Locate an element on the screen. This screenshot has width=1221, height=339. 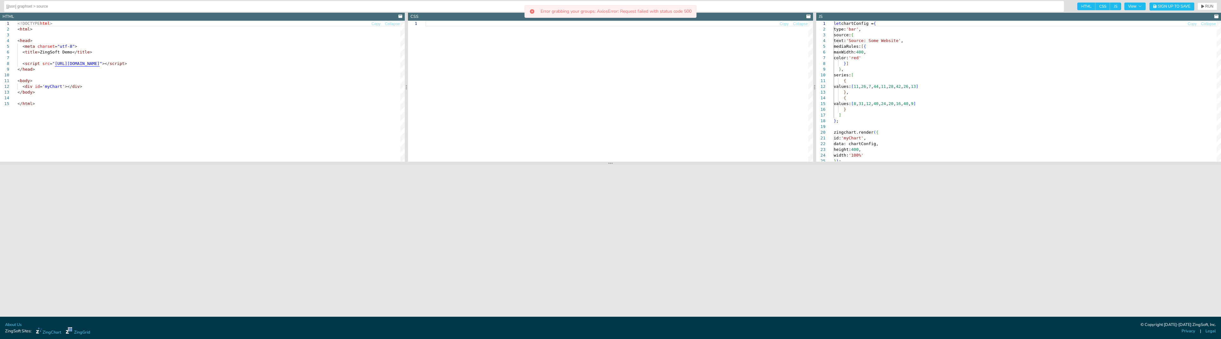
div: 8 is located at coordinates (821, 64).